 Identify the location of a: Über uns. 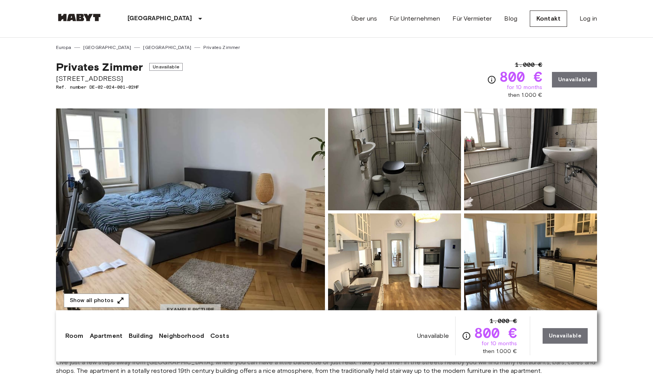
(364, 19).